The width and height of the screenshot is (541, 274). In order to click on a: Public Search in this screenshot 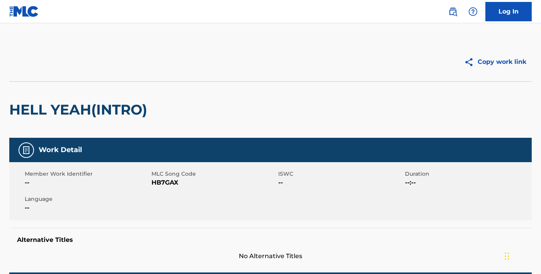, I will do `click(453, 12)`.